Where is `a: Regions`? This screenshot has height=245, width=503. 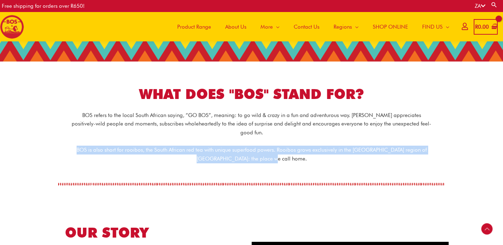
a: Regions is located at coordinates (346, 26).